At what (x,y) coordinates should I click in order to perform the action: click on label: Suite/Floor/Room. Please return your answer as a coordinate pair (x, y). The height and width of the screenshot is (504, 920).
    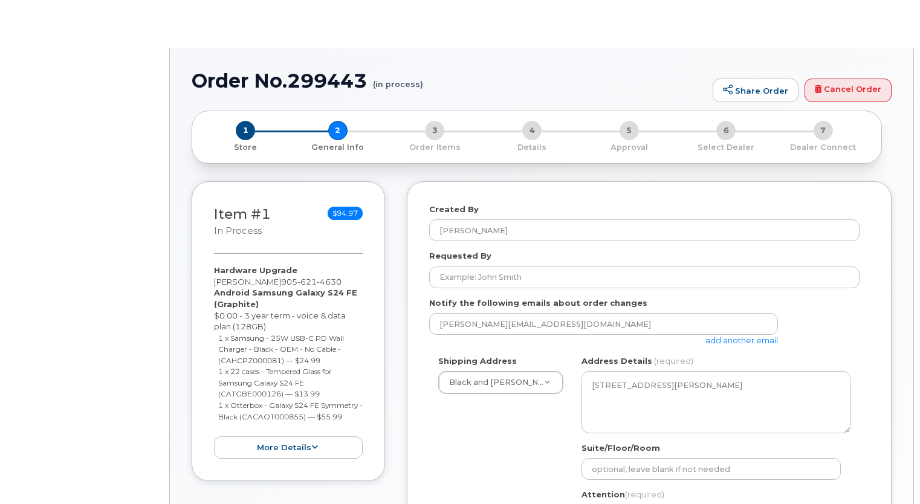
    Looking at the image, I should click on (621, 448).